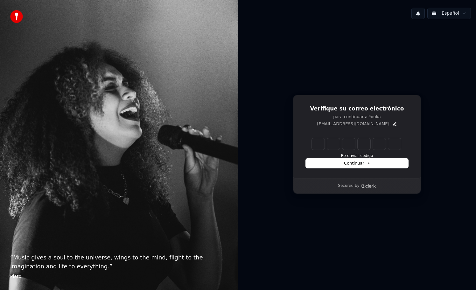 This screenshot has width=476, height=290. What do you see at coordinates (348, 186) in the screenshot?
I see `p: Secured by` at bounding box center [348, 186].